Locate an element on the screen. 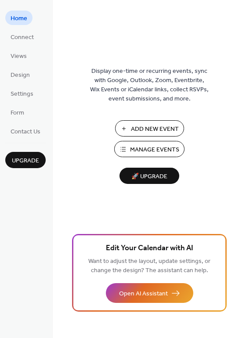 This screenshot has width=246, height=338. a: Form is located at coordinates (17, 112).